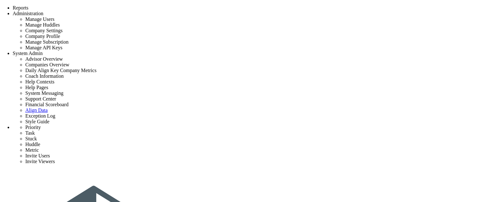  I want to click on span: Financial Scoreboard, so click(47, 104).